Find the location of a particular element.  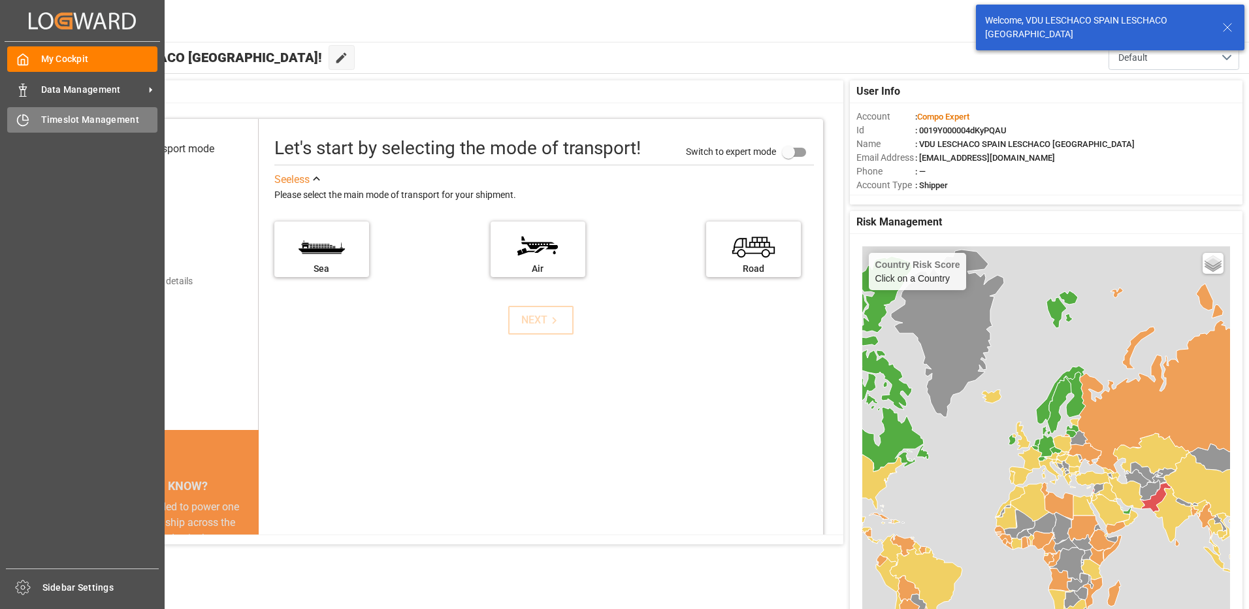

div: Add shipping details is located at coordinates (152, 281).